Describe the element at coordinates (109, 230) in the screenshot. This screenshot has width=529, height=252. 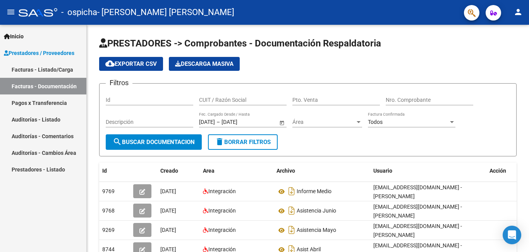
I see `span: 9269` at that location.